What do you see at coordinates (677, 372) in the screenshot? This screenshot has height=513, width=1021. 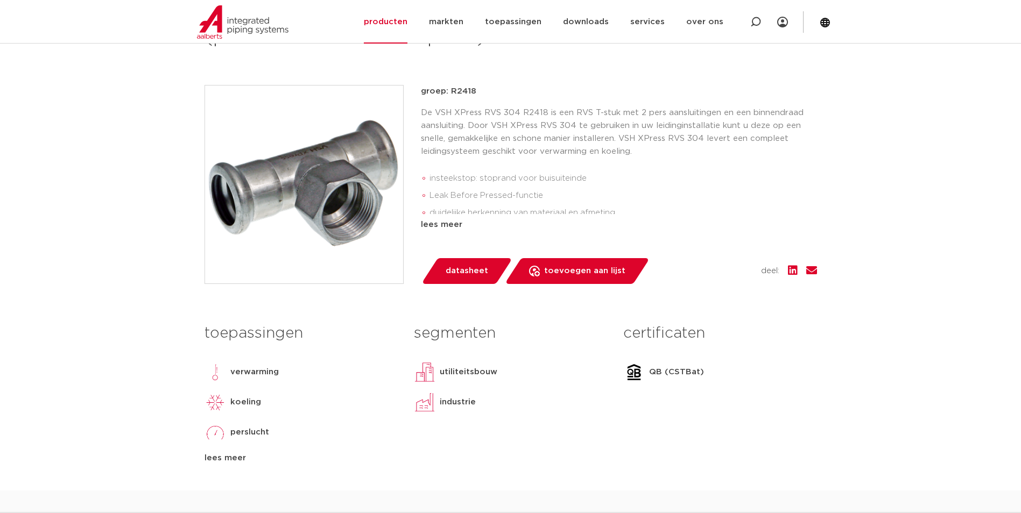 I see `p: QB (CSTBat)` at bounding box center [677, 372].